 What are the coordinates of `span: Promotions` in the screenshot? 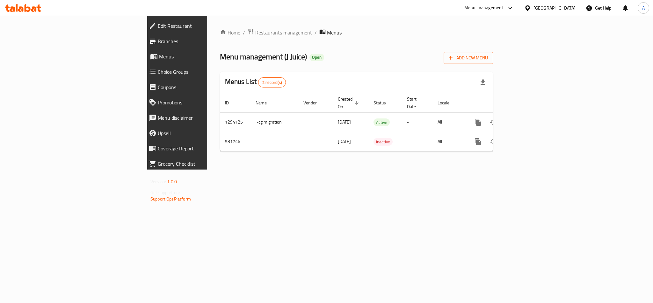 It's located at (204, 102).